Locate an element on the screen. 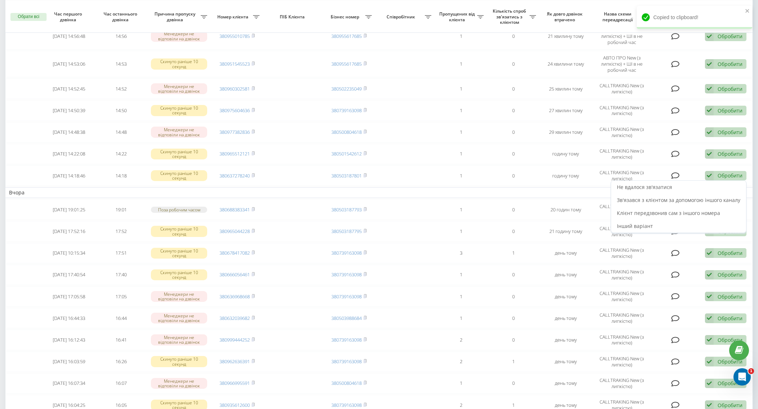 The height and width of the screenshot is (409, 758). span: Номер клієнта is located at coordinates (233, 17).